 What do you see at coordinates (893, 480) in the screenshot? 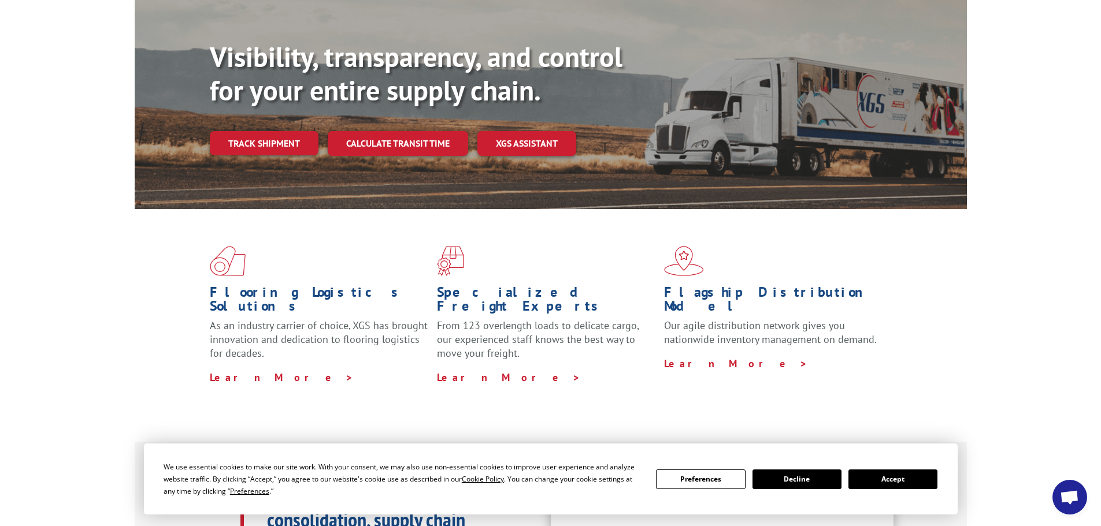
I see `button: Accept` at bounding box center [893, 480].